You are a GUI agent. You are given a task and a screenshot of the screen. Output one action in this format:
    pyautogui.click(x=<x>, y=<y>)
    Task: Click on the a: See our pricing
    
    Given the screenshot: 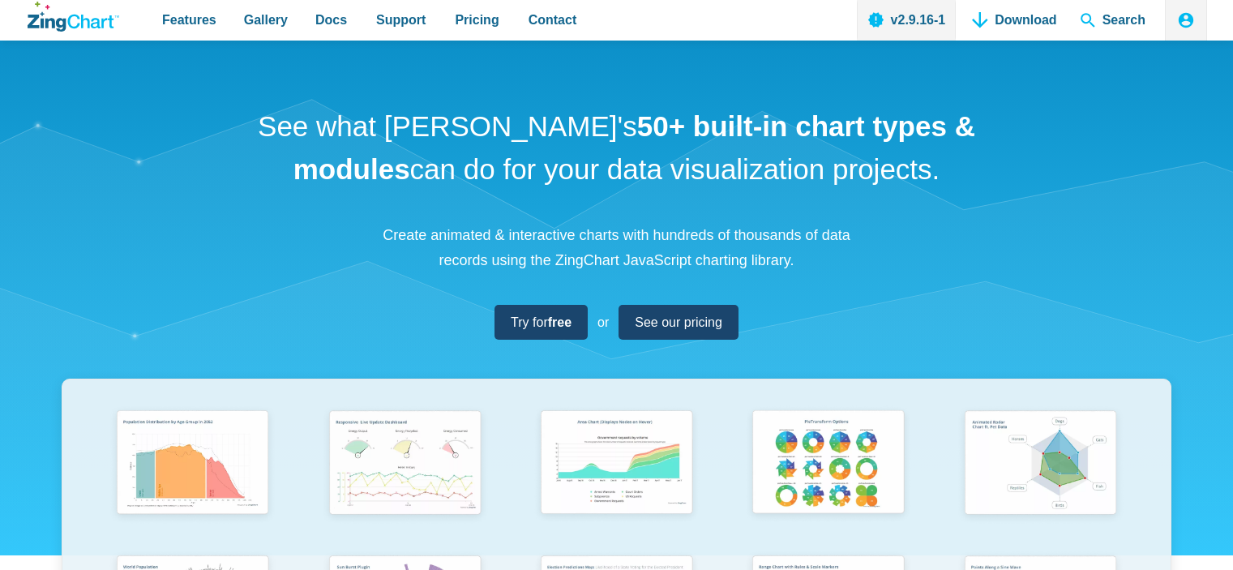 What is the action you would take?
    pyautogui.click(x=678, y=322)
    